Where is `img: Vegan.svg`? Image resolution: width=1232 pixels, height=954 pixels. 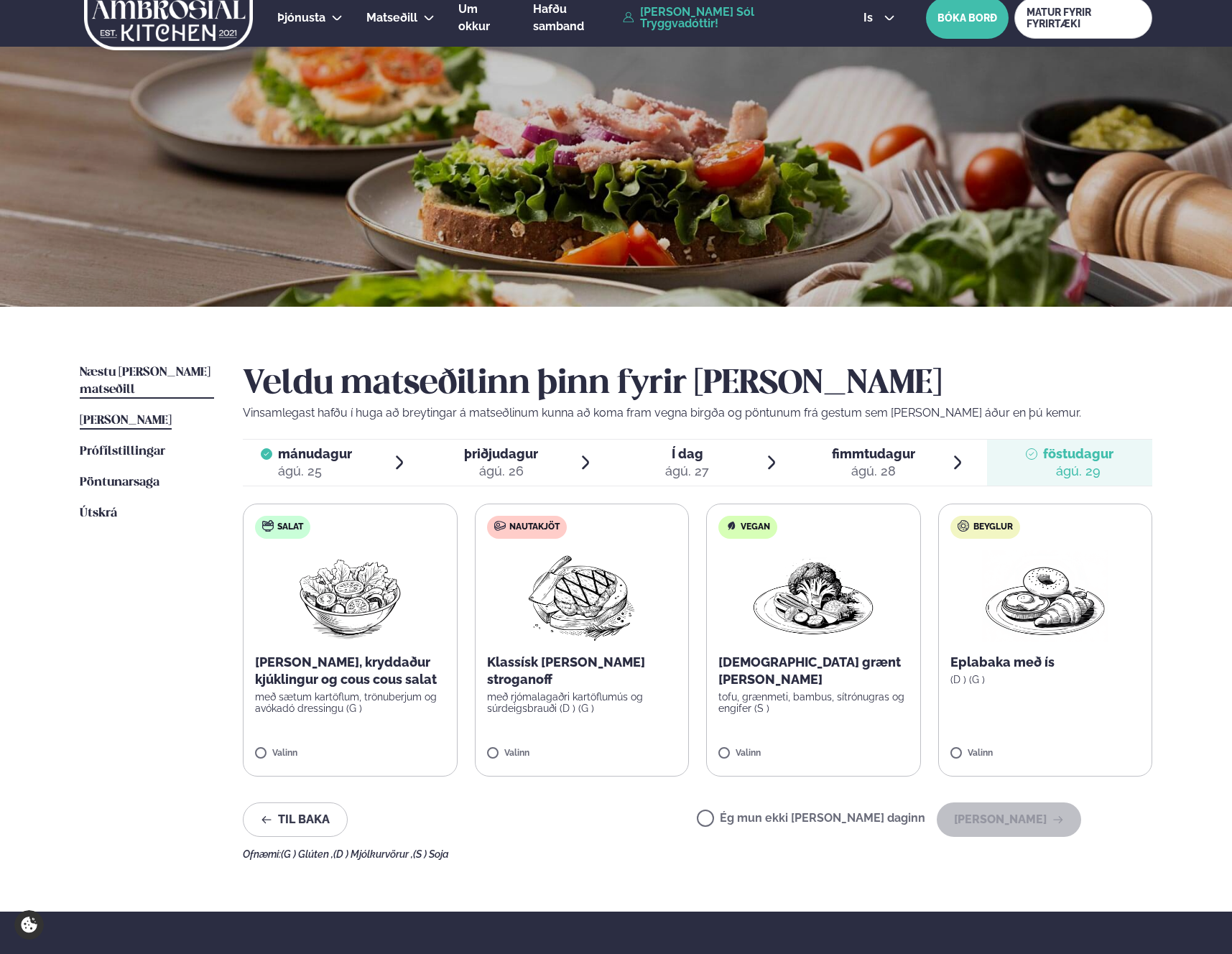
img: Vegan.svg is located at coordinates (731, 526).